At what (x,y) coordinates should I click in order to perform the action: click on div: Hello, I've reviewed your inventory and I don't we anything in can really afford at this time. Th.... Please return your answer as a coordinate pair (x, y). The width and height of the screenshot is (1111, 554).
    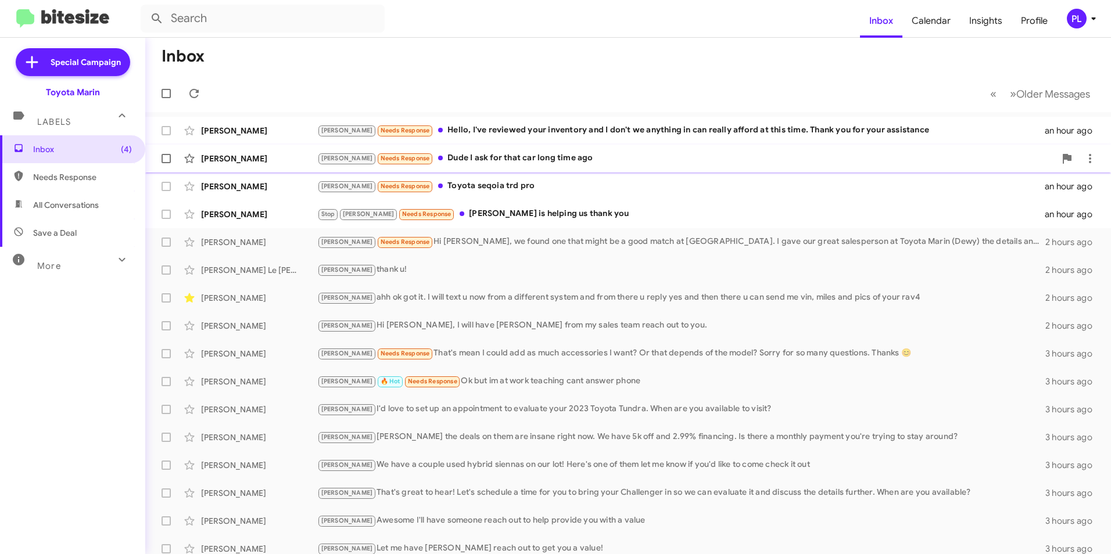
    Looking at the image, I should click on (681, 130).